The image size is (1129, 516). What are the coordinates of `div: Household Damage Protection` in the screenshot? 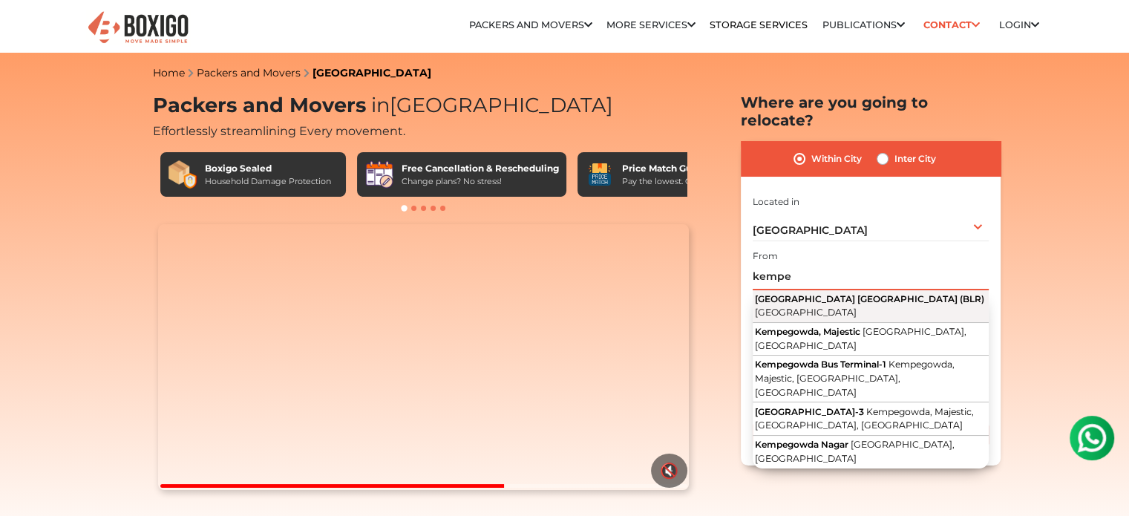 It's located at (268, 181).